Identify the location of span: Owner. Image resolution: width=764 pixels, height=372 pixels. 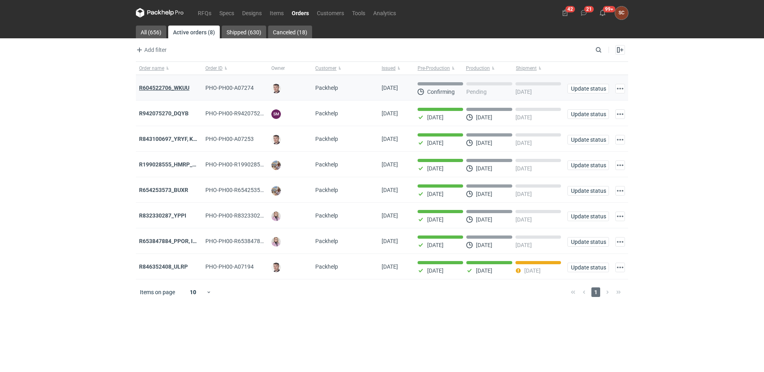
(278, 68).